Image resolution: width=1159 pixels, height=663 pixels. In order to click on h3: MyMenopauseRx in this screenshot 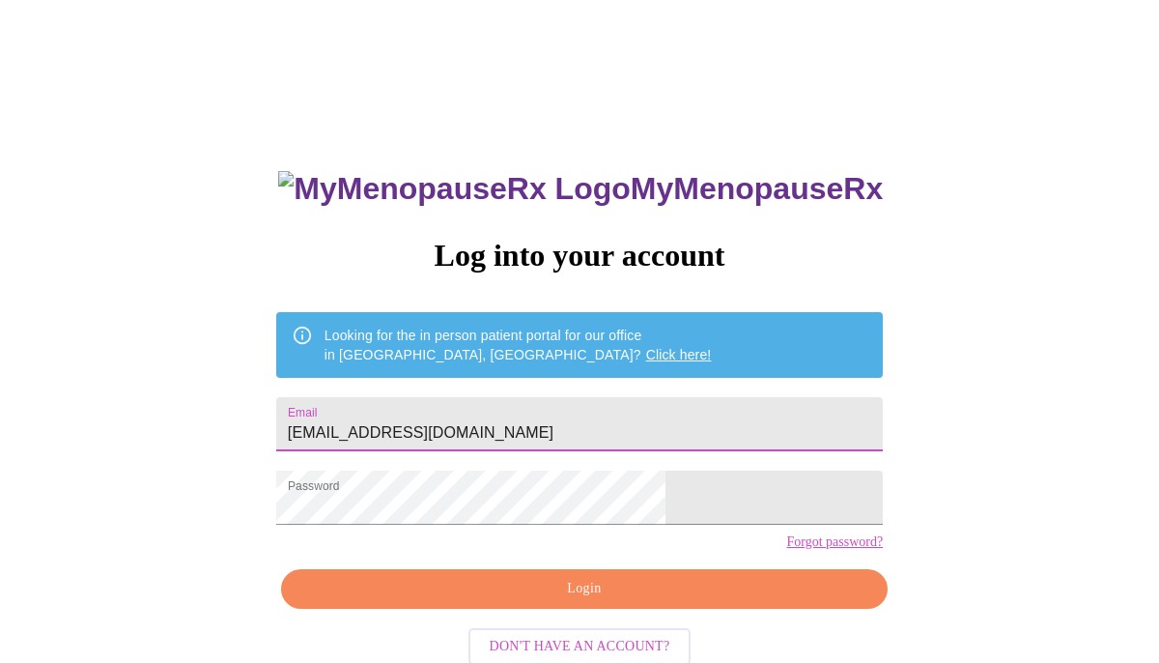, I will do `click(580, 188)`.